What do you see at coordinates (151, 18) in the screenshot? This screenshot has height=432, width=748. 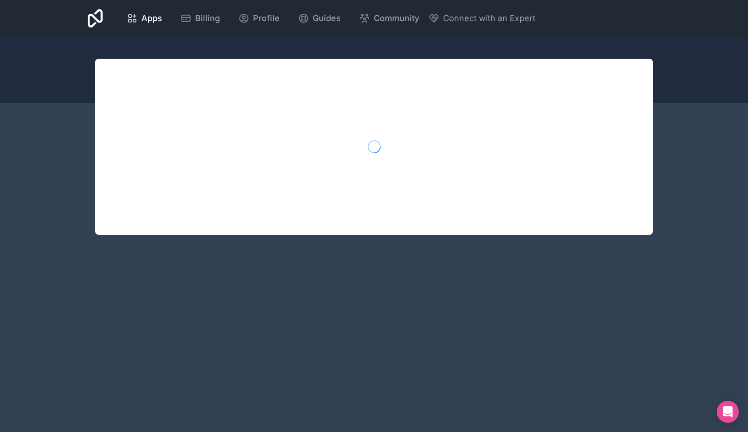 I see `span: Apps` at bounding box center [151, 18].